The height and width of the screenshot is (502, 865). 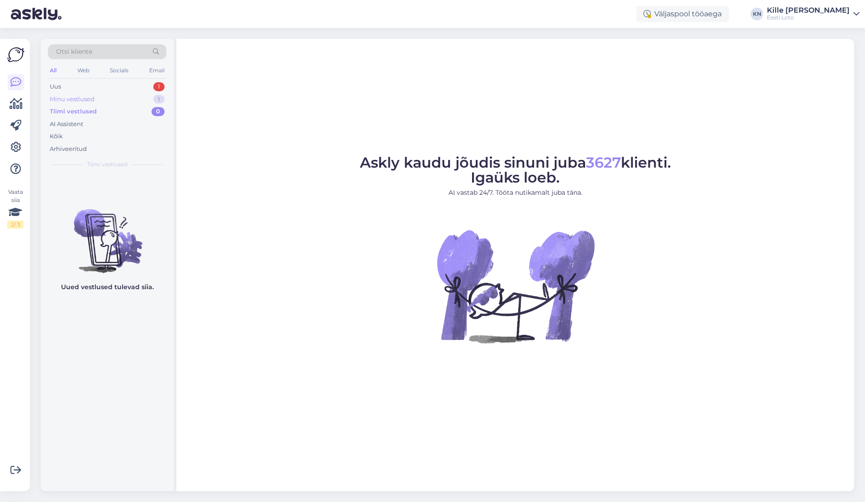 What do you see at coordinates (158, 112) in the screenshot?
I see `div: 0` at bounding box center [158, 112].